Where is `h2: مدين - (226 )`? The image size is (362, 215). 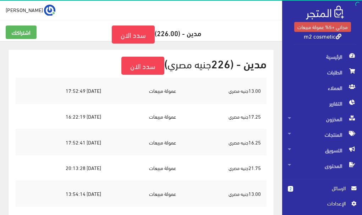 h2: مدين - (226 ) is located at coordinates (141, 66).